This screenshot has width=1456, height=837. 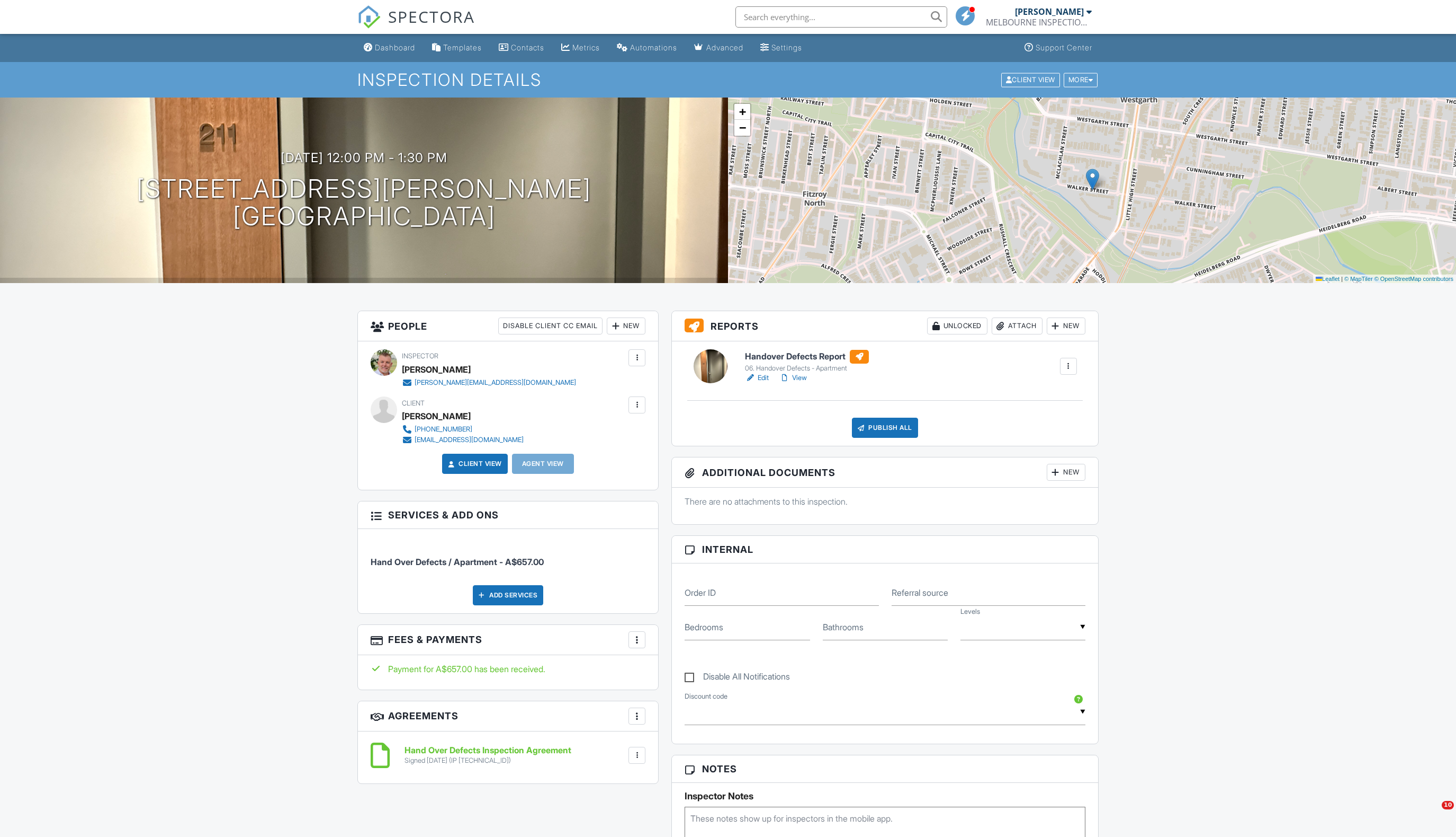 What do you see at coordinates (462, 48) in the screenshot?
I see `div: Templates` at bounding box center [462, 48].